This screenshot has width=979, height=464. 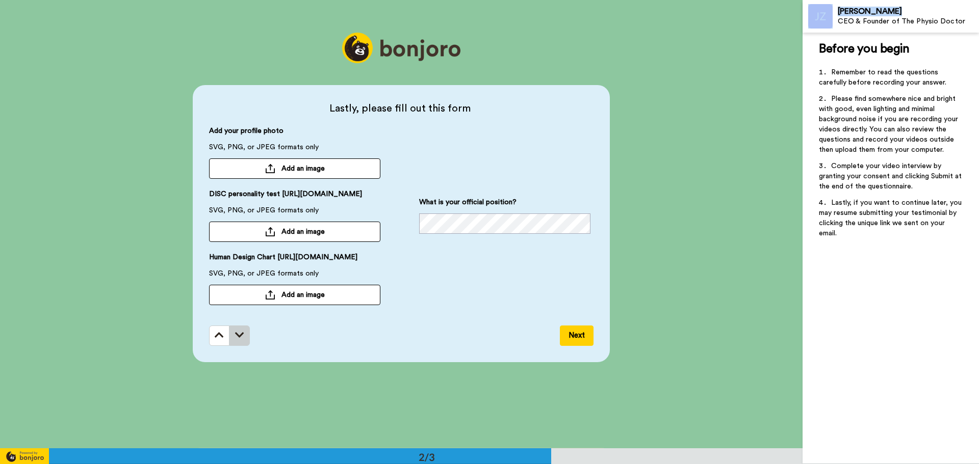 What do you see at coordinates (467, 205) in the screenshot?
I see `span: What is your official position?` at bounding box center [467, 205].